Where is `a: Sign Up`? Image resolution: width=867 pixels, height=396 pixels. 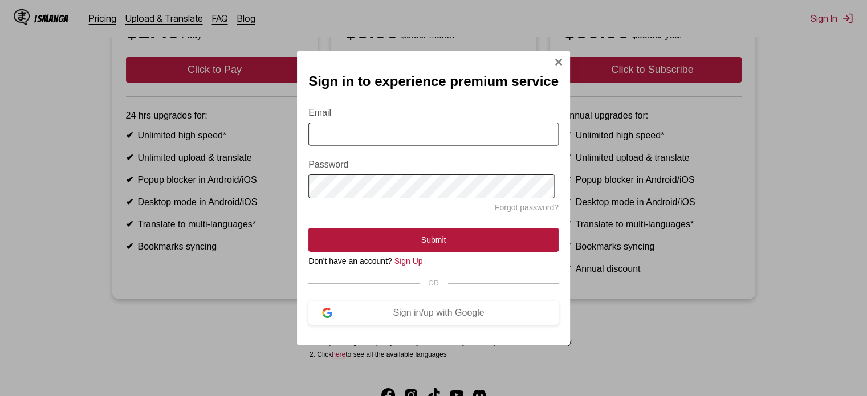
a: Sign Up is located at coordinates (409, 261).